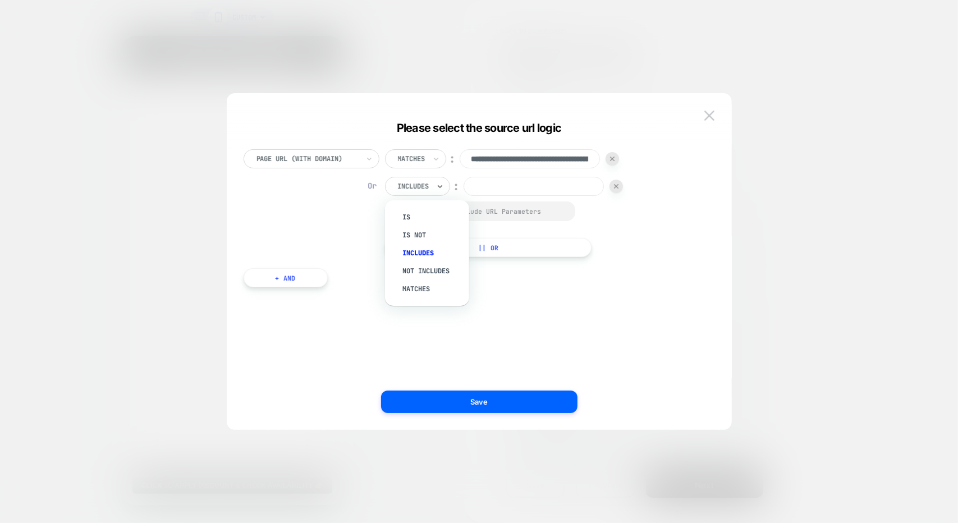  I want to click on a: CLICK TO APPLY DISCOUNT & CHECK AVAILABILITY 👉, so click(111, 450).